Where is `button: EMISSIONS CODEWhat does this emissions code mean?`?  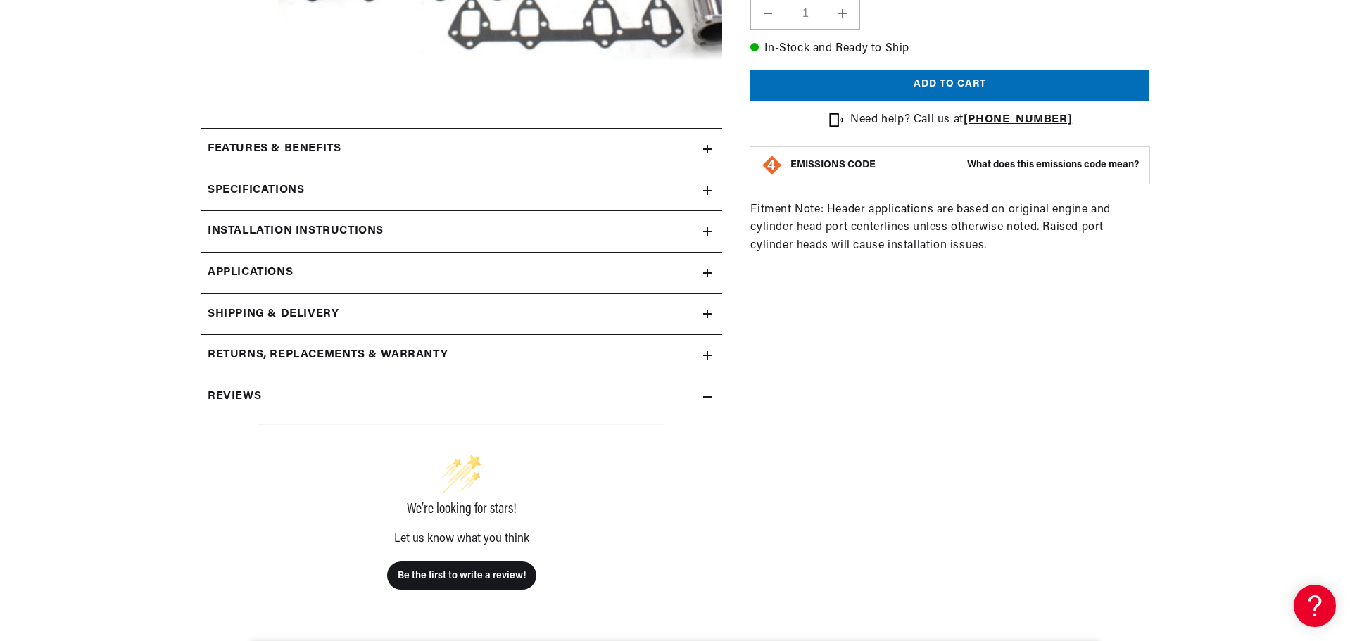 button: EMISSIONS CODEWhat does this emissions code mean? is located at coordinates (965, 165).